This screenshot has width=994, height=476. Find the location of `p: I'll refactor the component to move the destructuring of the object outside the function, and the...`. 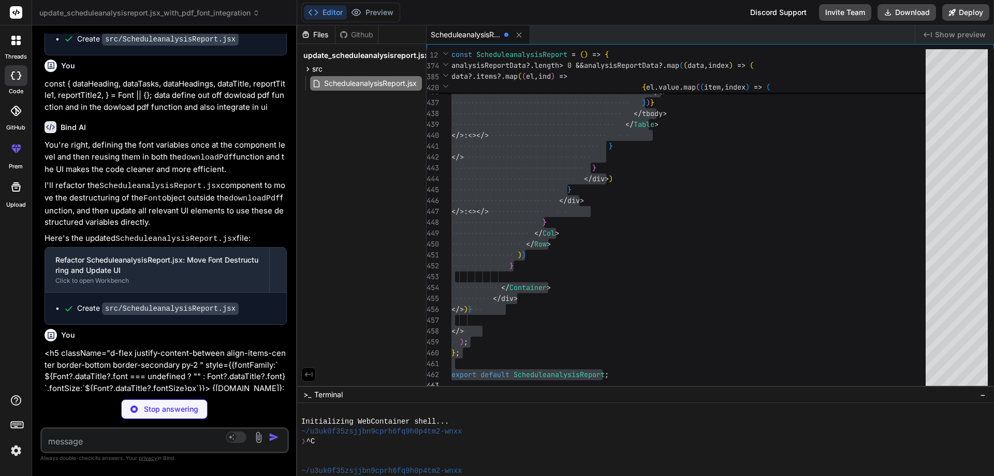

p: I'll refactor the component to move the destructuring of the object outside the function, and the... is located at coordinates (166, 204).